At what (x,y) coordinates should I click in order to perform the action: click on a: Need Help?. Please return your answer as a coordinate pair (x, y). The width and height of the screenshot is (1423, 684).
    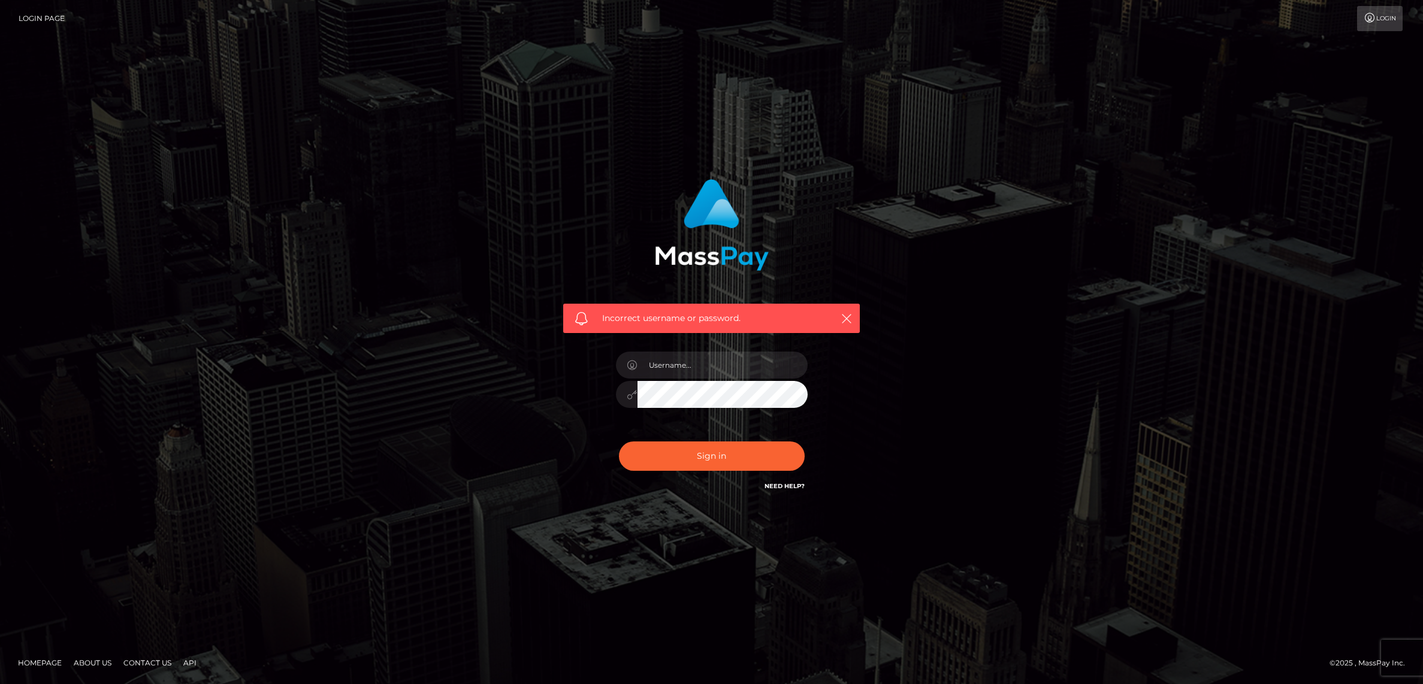
    Looking at the image, I should click on (785, 486).